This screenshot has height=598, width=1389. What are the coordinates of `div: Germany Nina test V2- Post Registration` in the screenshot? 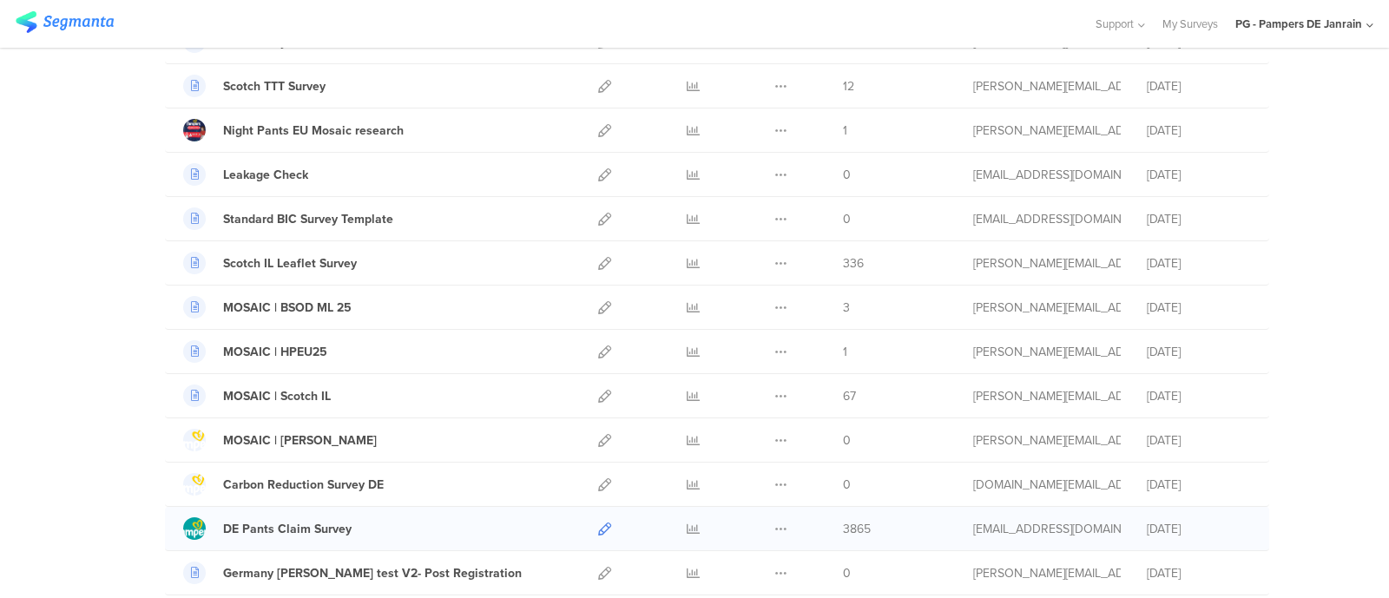 It's located at (372, 573).